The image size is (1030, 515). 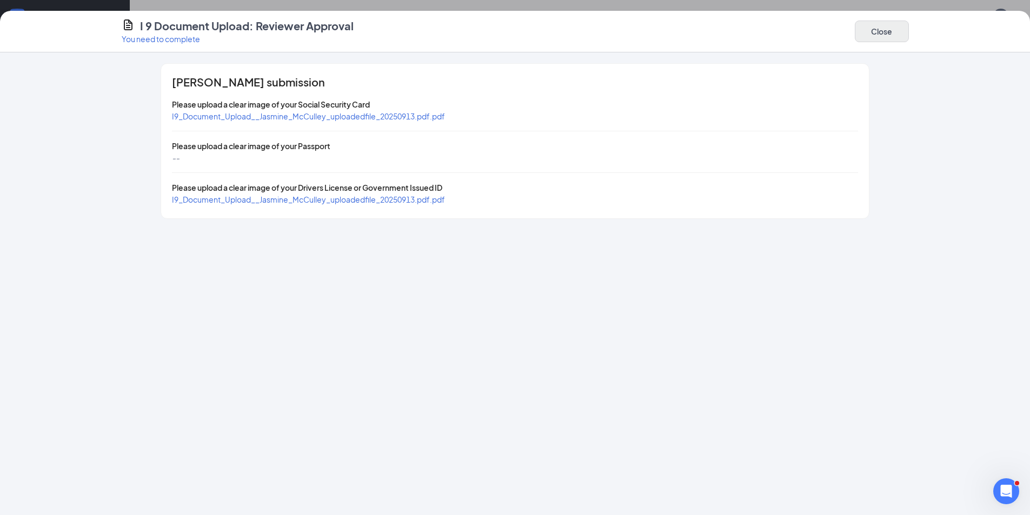 What do you see at coordinates (307, 188) in the screenshot?
I see `span: Please upload a clear image of your Drivers License or Government Issued ID` at bounding box center [307, 188].